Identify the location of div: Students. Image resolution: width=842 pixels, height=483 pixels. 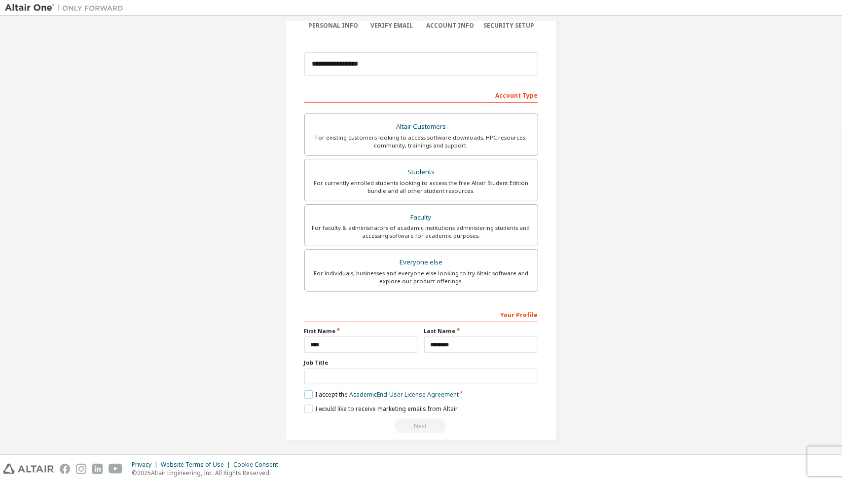
(421, 172).